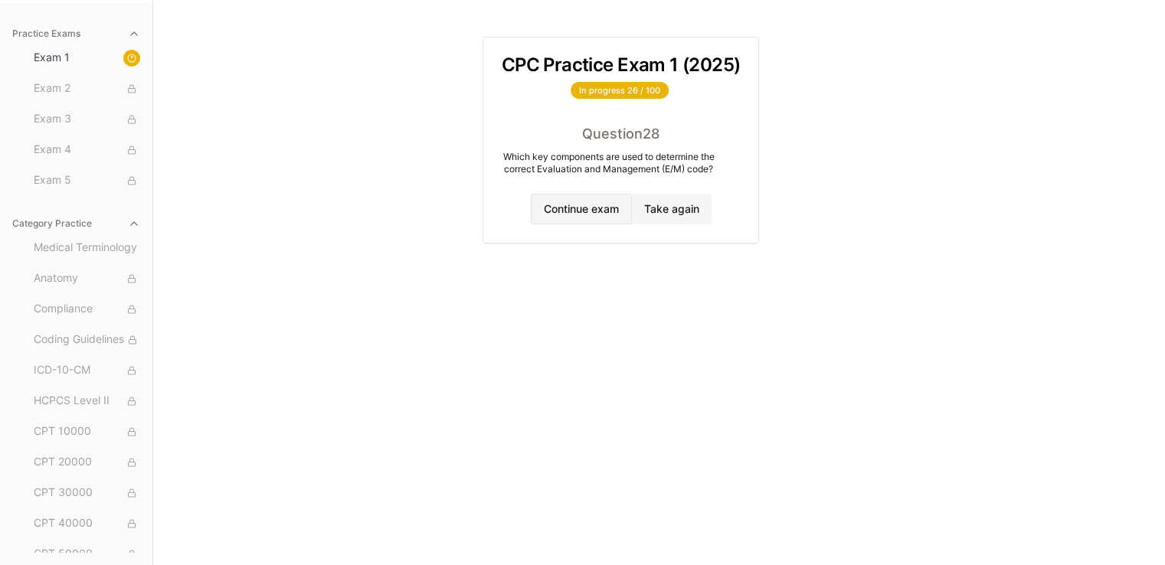 This screenshot has height=565, width=1165. I want to click on button: Coding Guidelines, so click(87, 340).